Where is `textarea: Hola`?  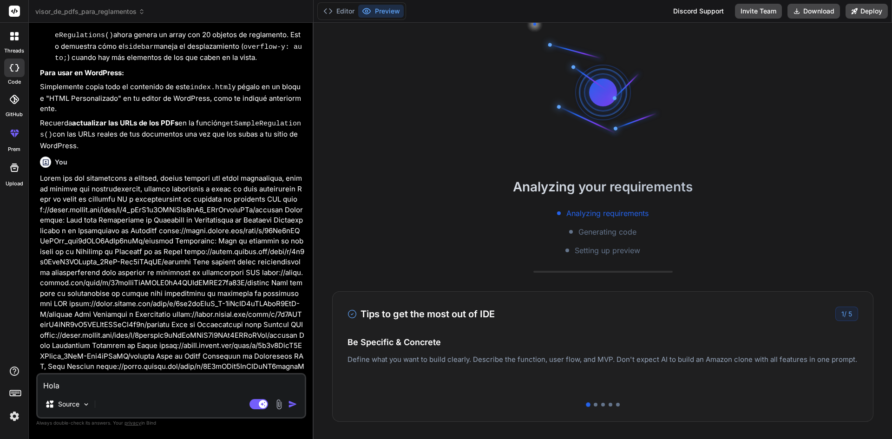
textarea: Hola is located at coordinates (171, 383).